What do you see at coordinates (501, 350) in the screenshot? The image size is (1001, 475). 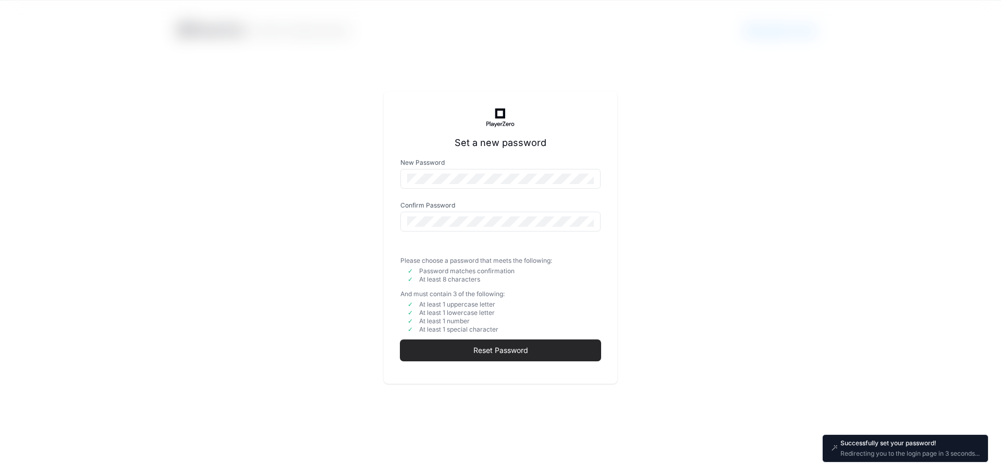 I see `button: Reset Password` at bounding box center [501, 350].